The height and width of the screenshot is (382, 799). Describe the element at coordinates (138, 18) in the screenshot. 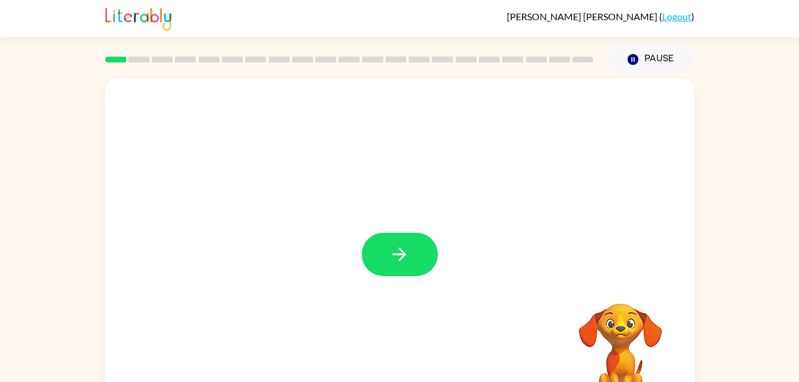

I see `img: Literably` at that location.